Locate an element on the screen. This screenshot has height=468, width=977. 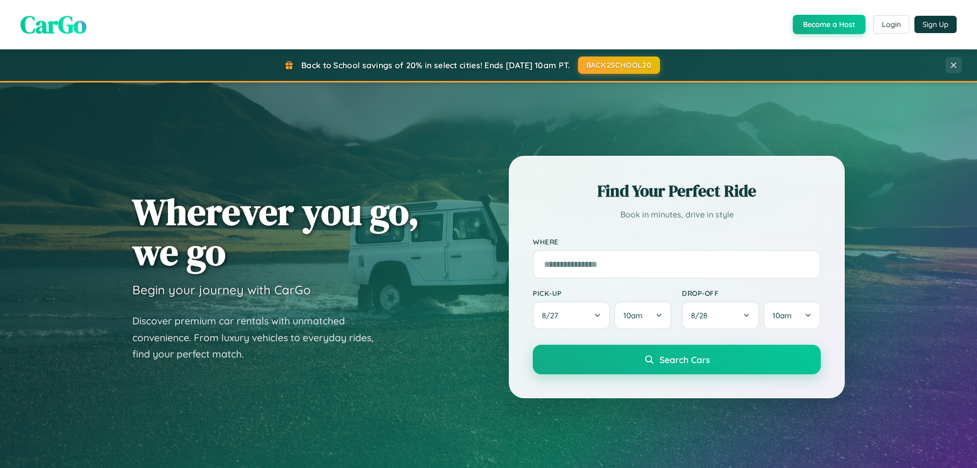
p: Discover premium car rentals with unmatched convenience. From luxury vehicles to everyday rides, ... is located at coordinates (260, 337).